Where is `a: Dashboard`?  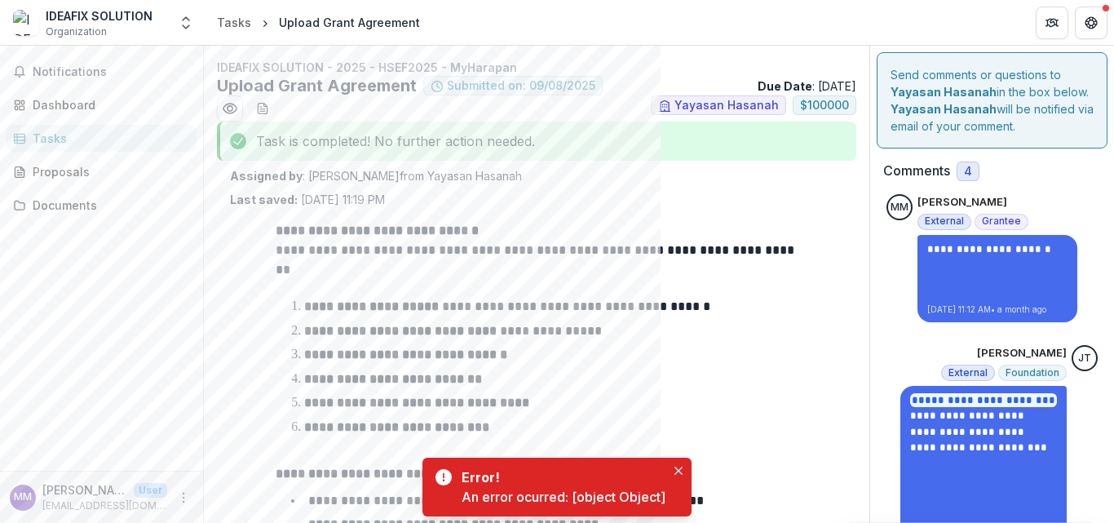 a: Dashboard is located at coordinates (101, 104).